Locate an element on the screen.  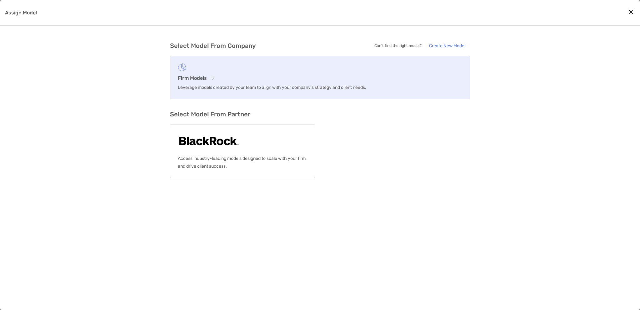
img: Blackrock is located at coordinates (209, 142).